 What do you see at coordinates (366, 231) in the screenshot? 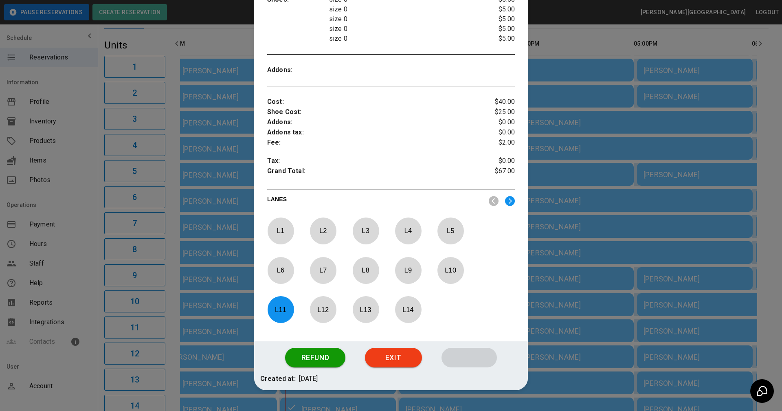
I see `p: L 3` at bounding box center [366, 231].